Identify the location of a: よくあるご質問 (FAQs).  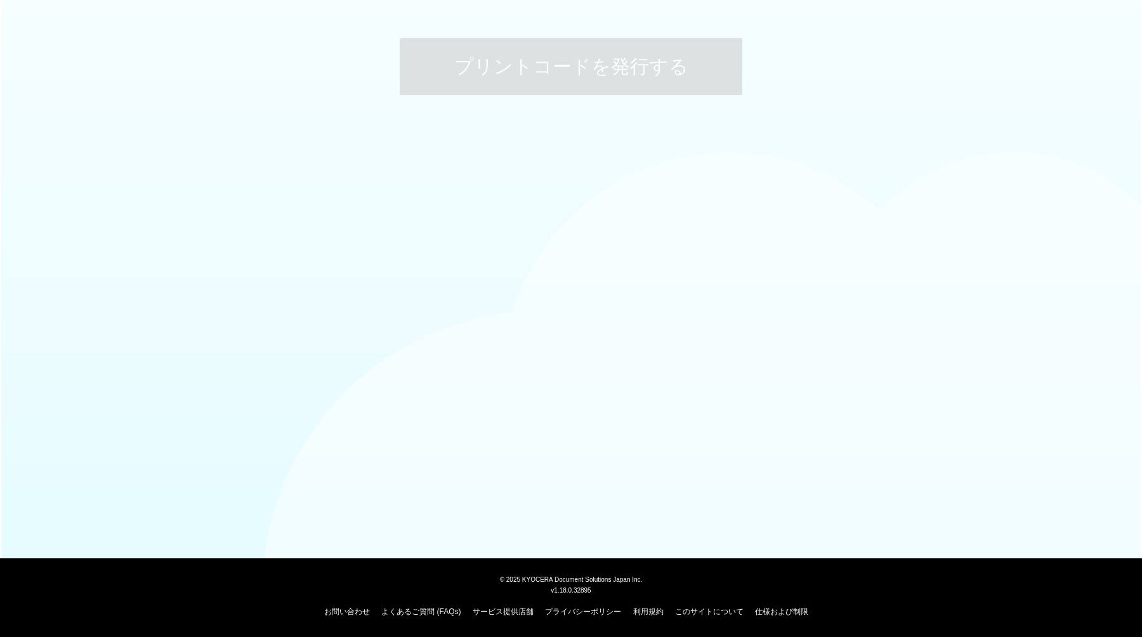
(421, 612).